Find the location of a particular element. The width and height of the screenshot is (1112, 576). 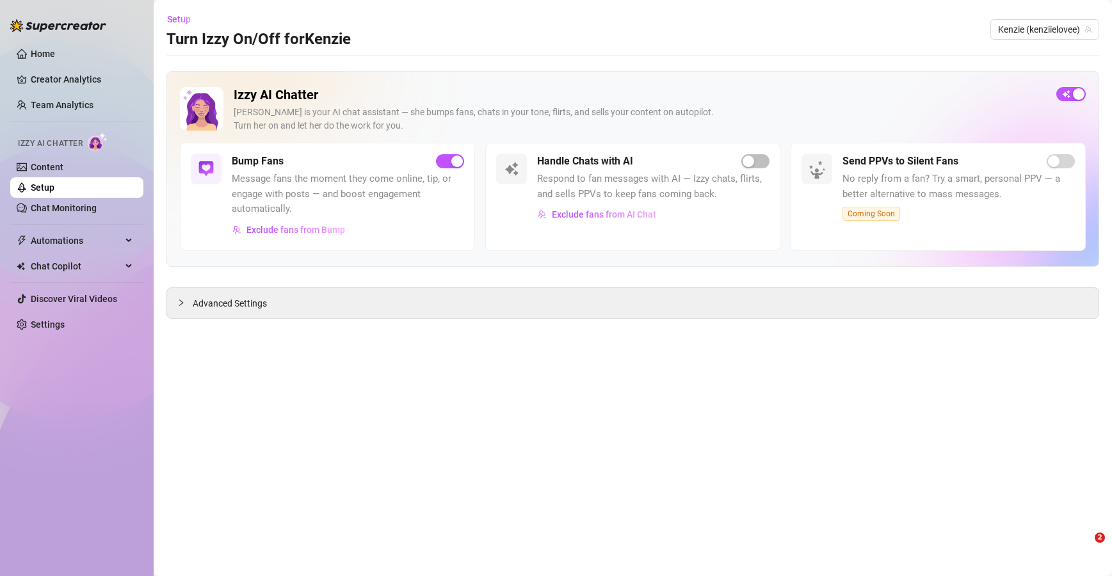

span: 2 is located at coordinates (1100, 538).